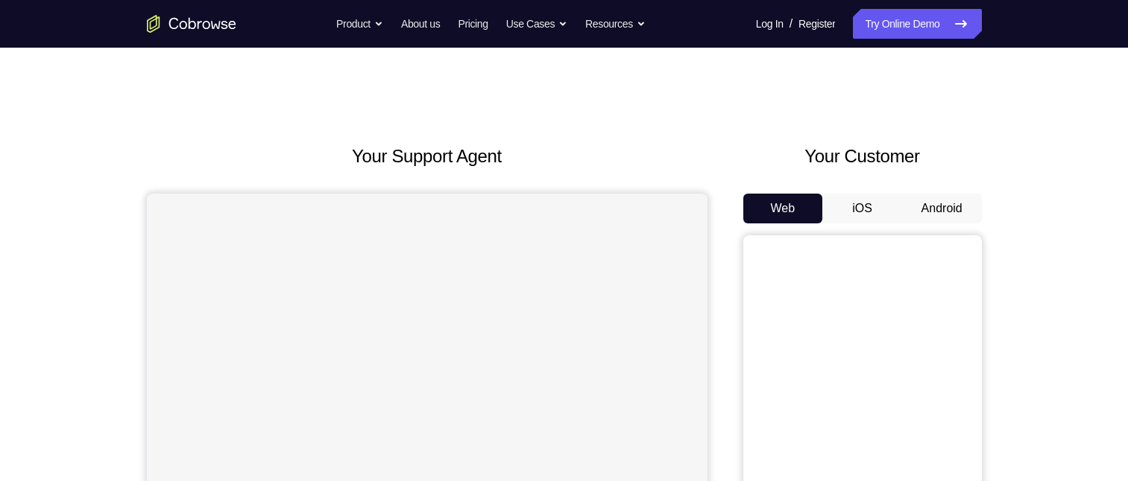 The image size is (1128, 481). Describe the element at coordinates (427, 157) in the screenshot. I see `h2: Your Support Agent` at that location.